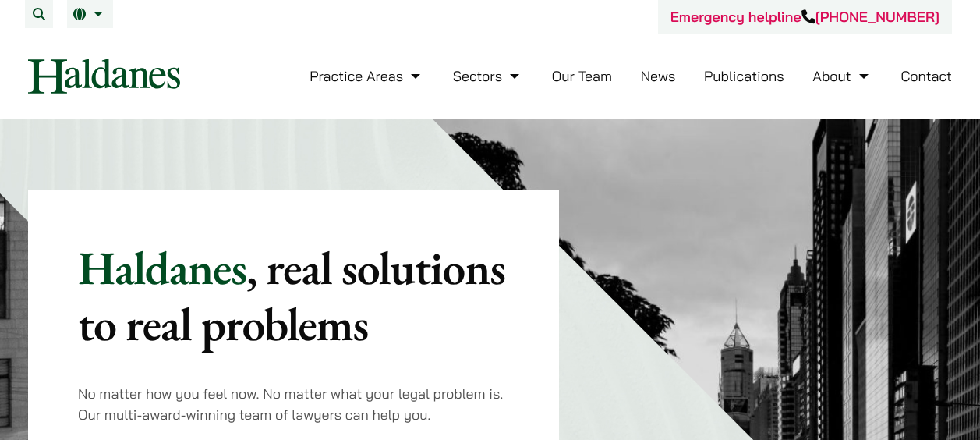 This screenshot has height=440, width=980. Describe the element at coordinates (658, 76) in the screenshot. I see `a: News` at that location.